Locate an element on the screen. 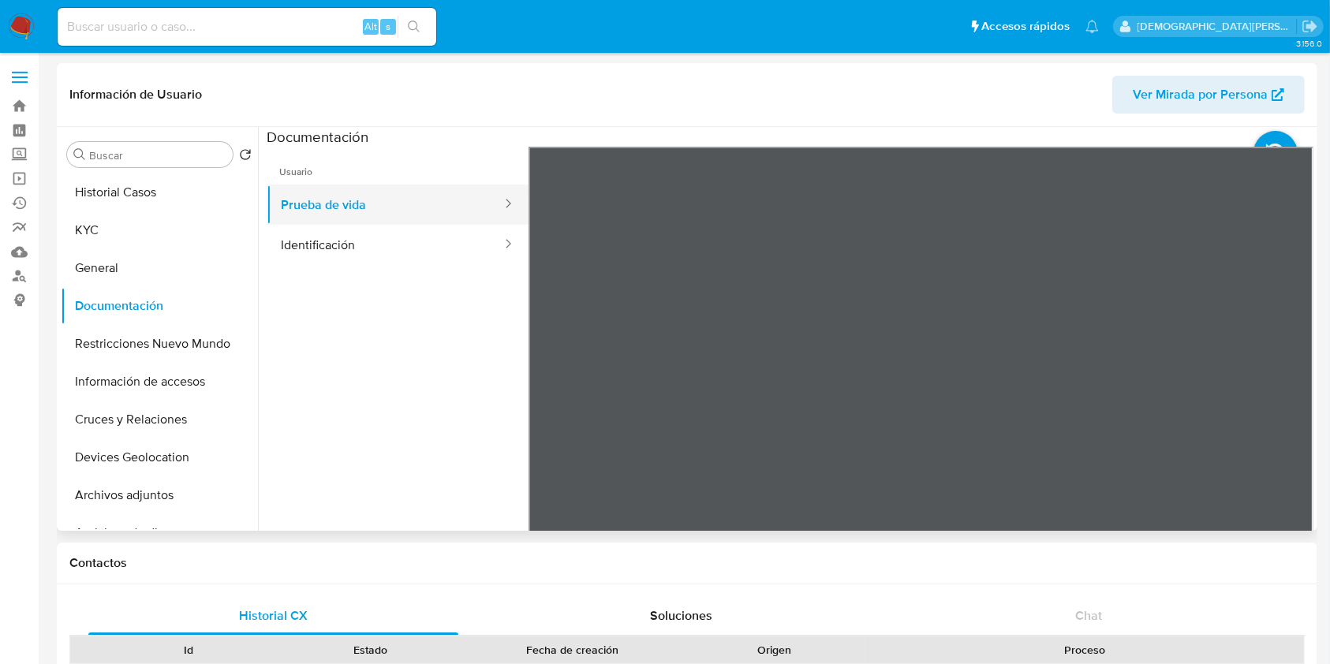 Image resolution: width=1330 pixels, height=664 pixels. a: Salir is located at coordinates (1309, 26).